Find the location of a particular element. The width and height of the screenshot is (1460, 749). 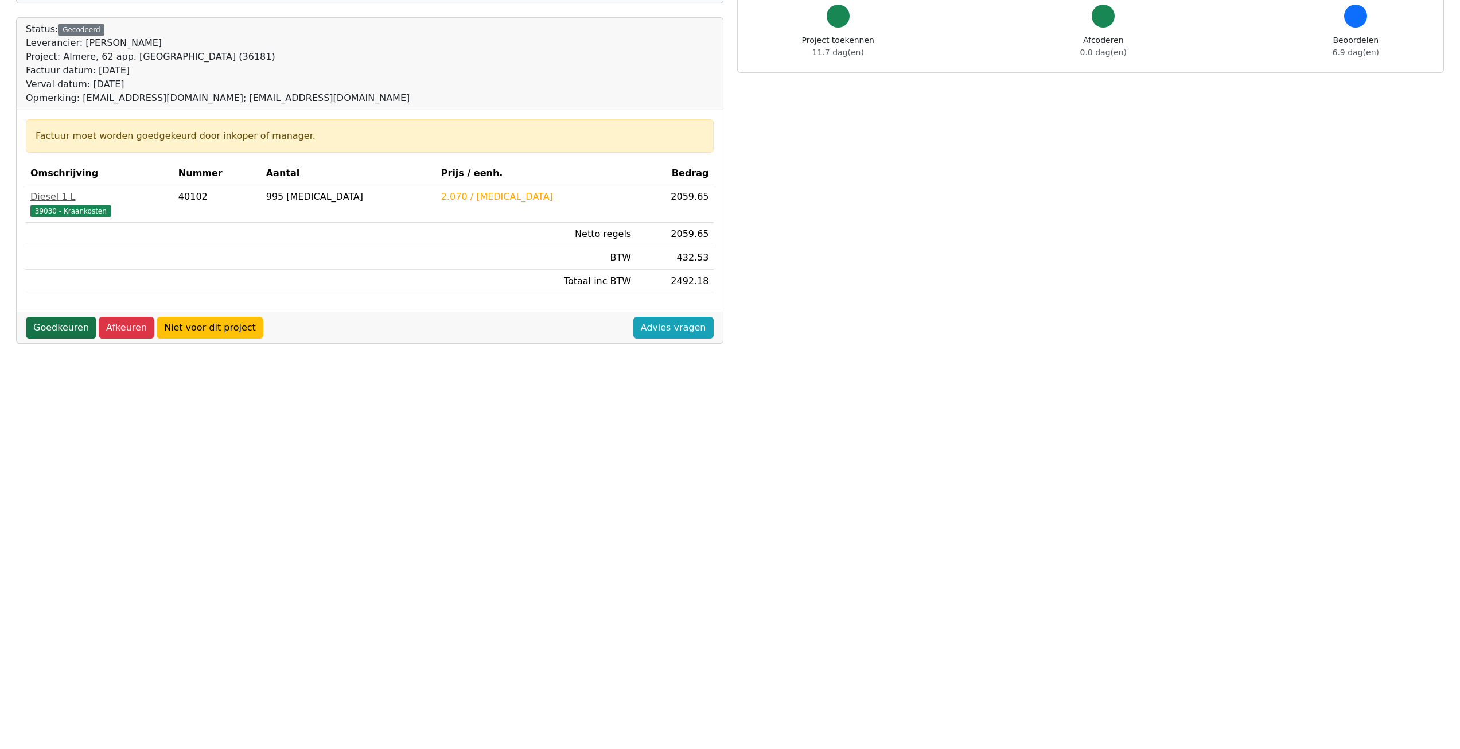

div: Beoordelen is located at coordinates (1356, 46).